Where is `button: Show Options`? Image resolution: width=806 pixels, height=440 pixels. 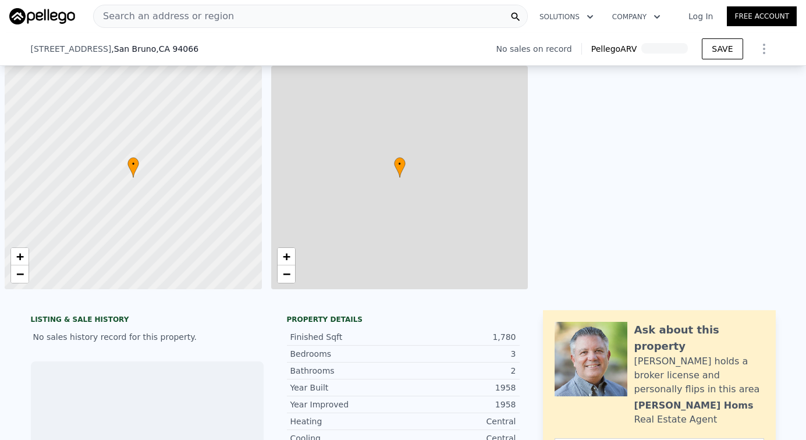 button: Show Options is located at coordinates (764, 49).